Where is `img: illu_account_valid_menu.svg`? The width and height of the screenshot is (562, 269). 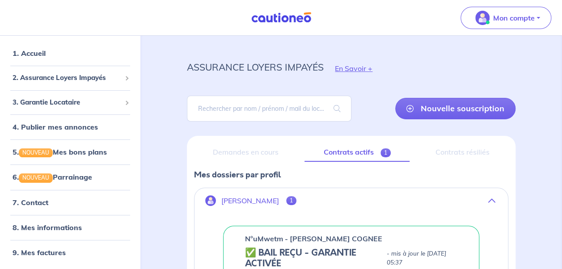 img: illu_account_valid_menu.svg is located at coordinates (482, 18).